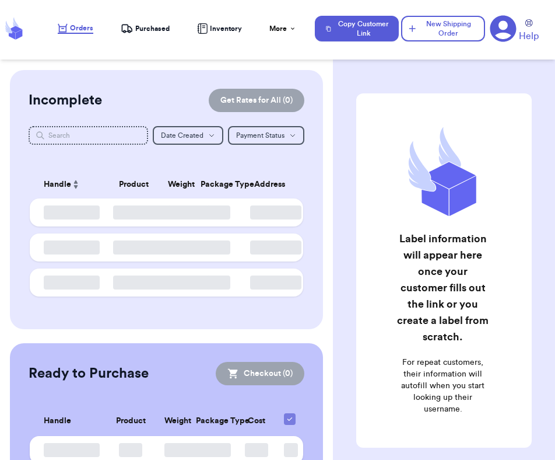  What do you see at coordinates (219, 29) in the screenshot?
I see `a: Inventory` at bounding box center [219, 29].